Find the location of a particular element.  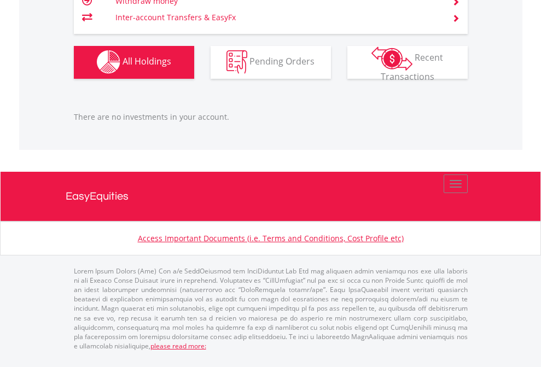

img: transactions-zar-wht.png is located at coordinates (391, 58).